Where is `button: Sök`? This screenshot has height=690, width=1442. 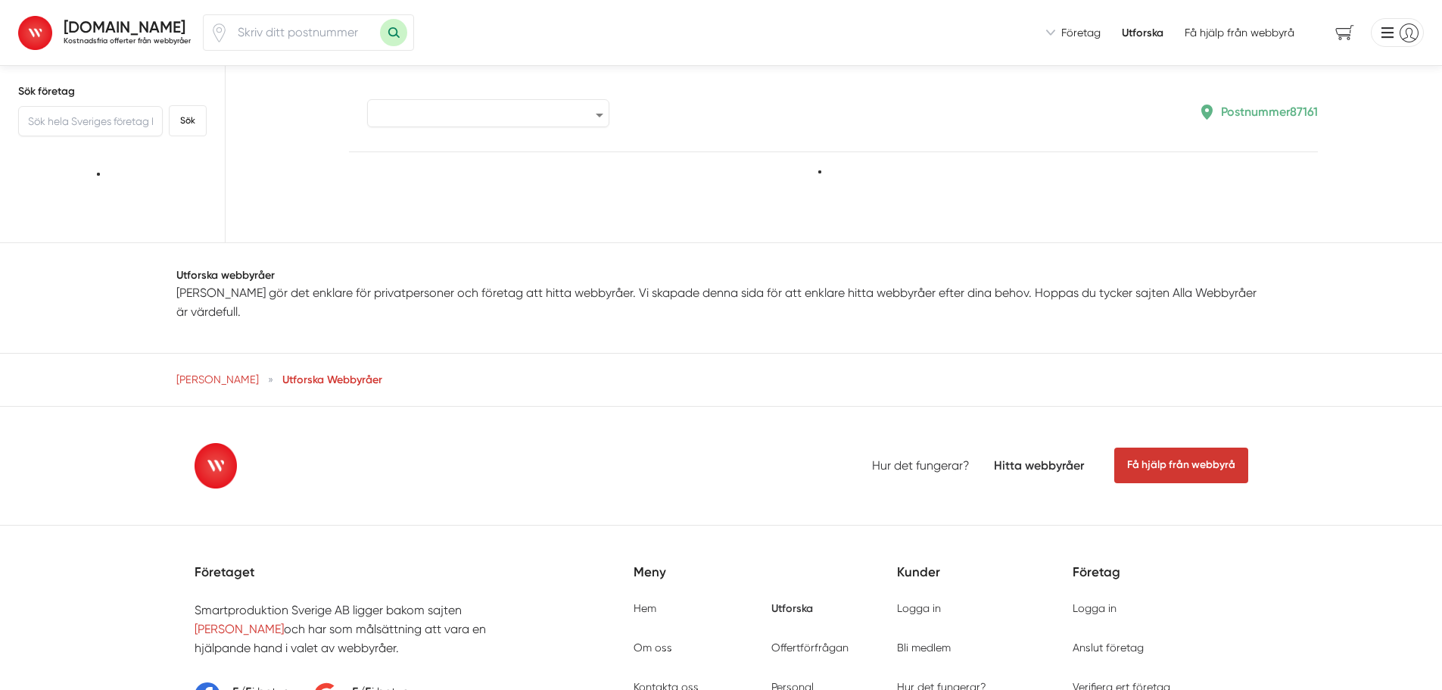
button: Sök is located at coordinates (188, 120).